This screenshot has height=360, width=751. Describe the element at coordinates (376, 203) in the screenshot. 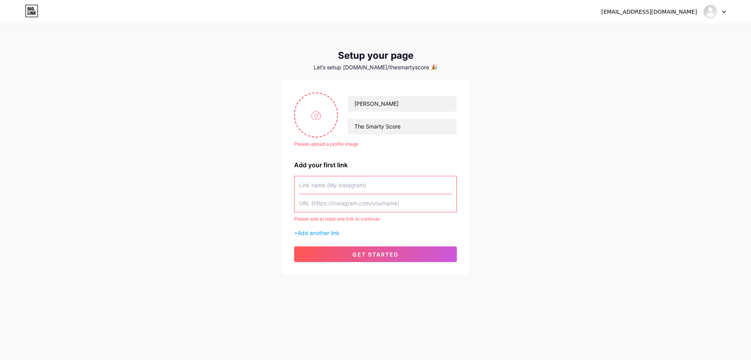

I see `input: URL (https://instagram.com/yourname)` at that location.